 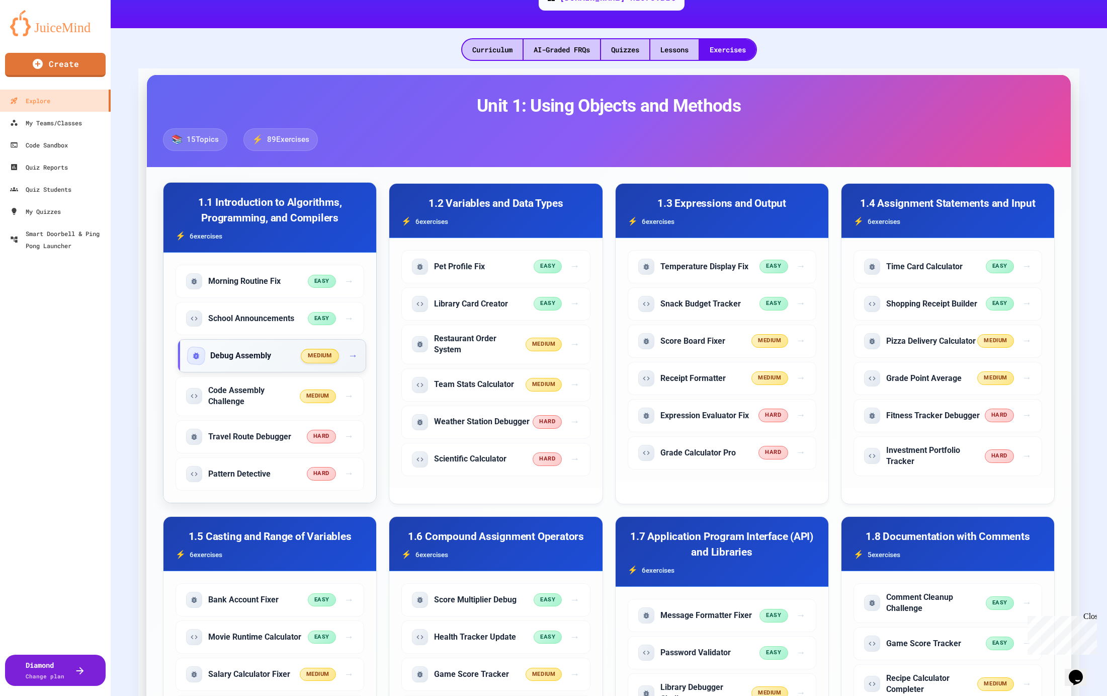 I want to click on h5: Pattern Detective, so click(x=239, y=474).